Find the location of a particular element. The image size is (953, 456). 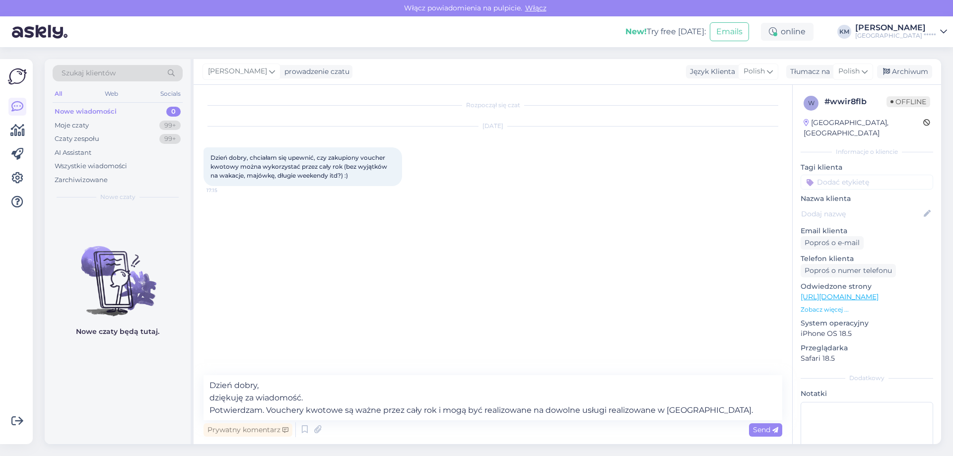

div: Archiwum is located at coordinates (904, 71).